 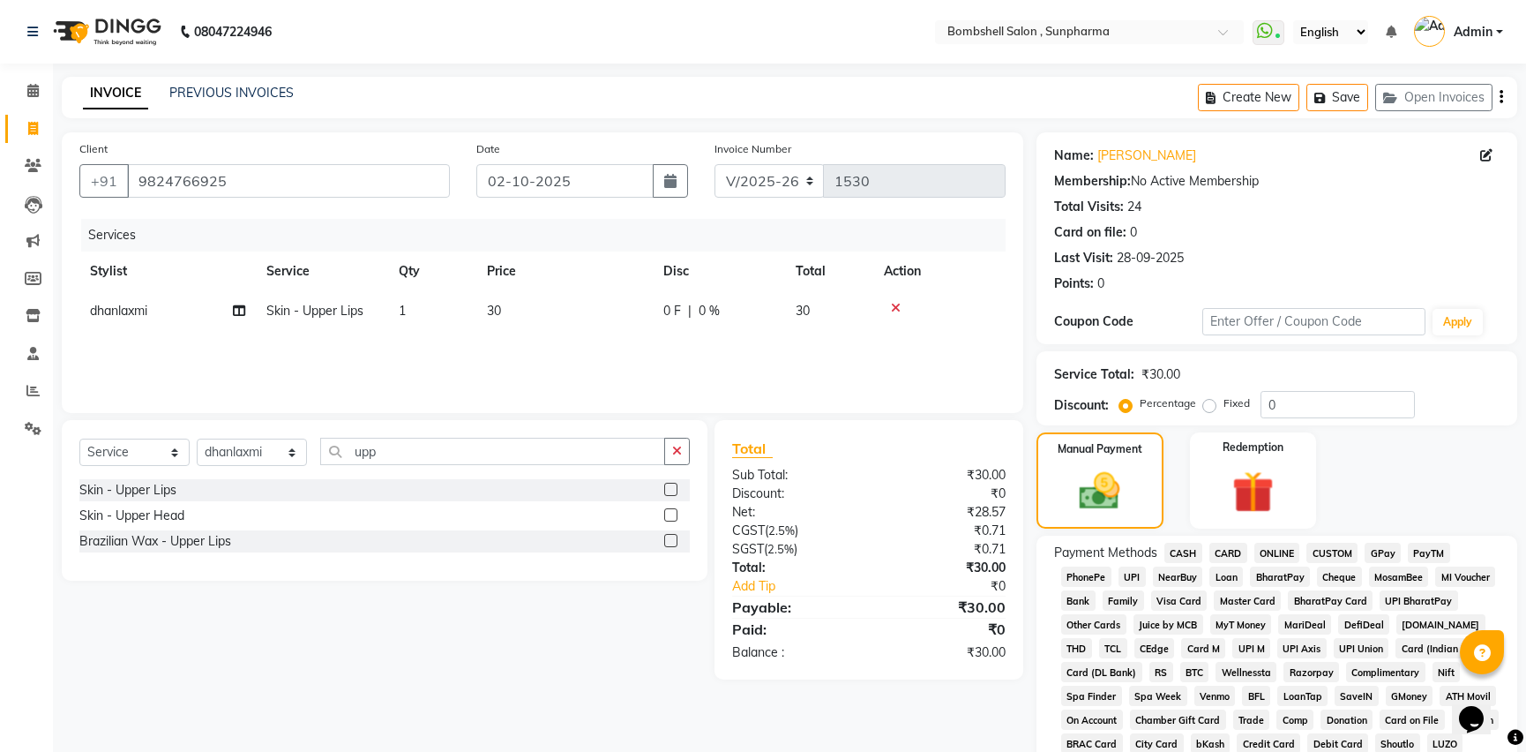 I want to click on div: Membership:, so click(x=1092, y=181).